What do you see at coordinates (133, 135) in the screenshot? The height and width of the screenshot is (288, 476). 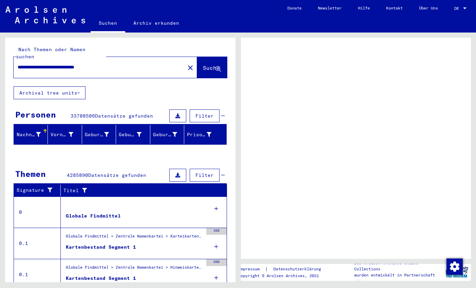 I see `mat-header-cell: Geburt‏` at bounding box center [133, 135].